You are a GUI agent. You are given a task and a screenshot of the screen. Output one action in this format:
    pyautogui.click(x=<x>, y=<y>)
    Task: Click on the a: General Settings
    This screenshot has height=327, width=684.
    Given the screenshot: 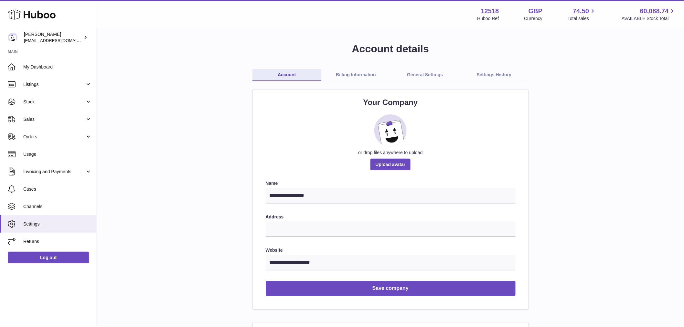 What is the action you would take?
    pyautogui.click(x=425, y=75)
    